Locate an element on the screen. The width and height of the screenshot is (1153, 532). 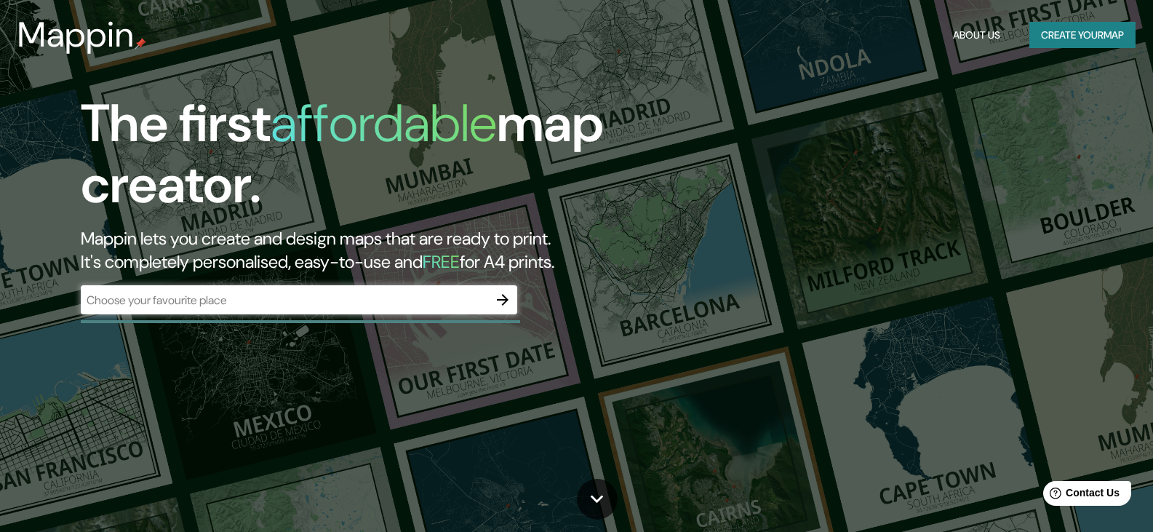
h3: Mappin is located at coordinates (76, 35).